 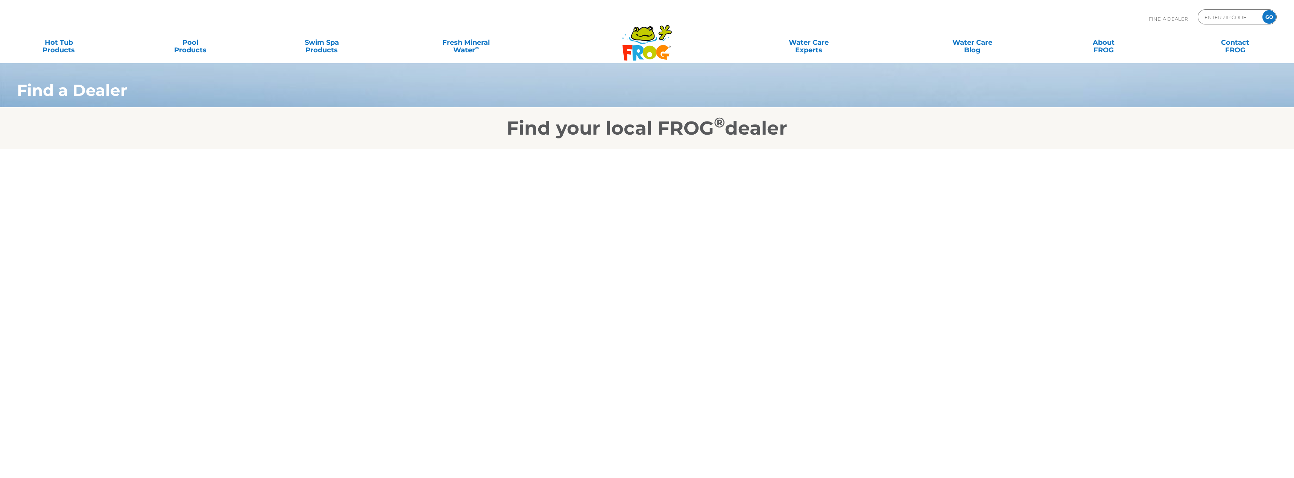 What do you see at coordinates (588, 90) in the screenshot?
I see `h1: Find a Dealer` at bounding box center [588, 90].